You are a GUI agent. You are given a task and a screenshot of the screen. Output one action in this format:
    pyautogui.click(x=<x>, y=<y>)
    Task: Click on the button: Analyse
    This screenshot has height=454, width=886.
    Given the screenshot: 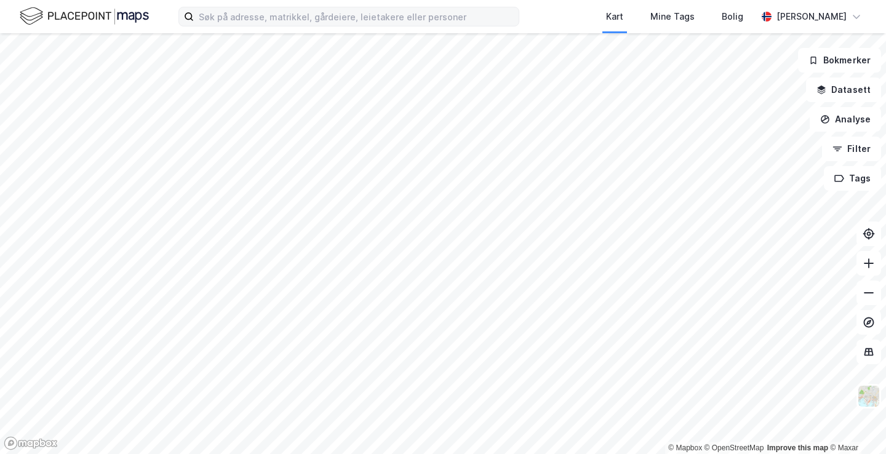 What is the action you would take?
    pyautogui.click(x=846, y=119)
    